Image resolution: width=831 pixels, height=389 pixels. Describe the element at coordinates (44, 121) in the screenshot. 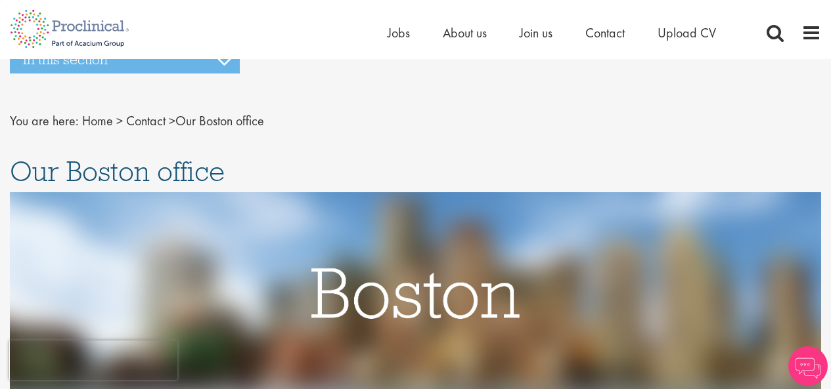

I see `span: You are here:` at that location.